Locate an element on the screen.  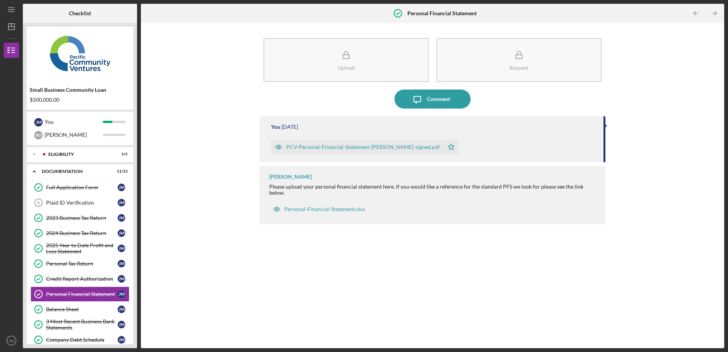
a: 2023 Business Tax ReturnJM is located at coordinates (80, 218).